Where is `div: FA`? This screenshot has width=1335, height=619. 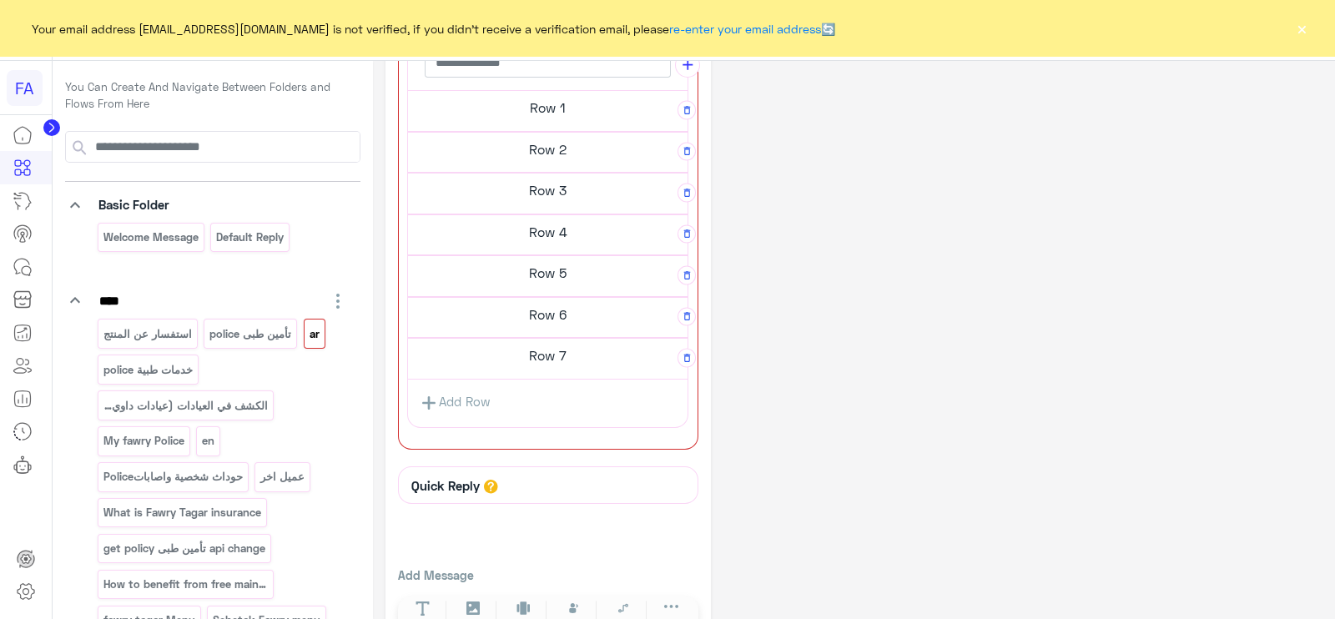
div: FA is located at coordinates (24, 88).